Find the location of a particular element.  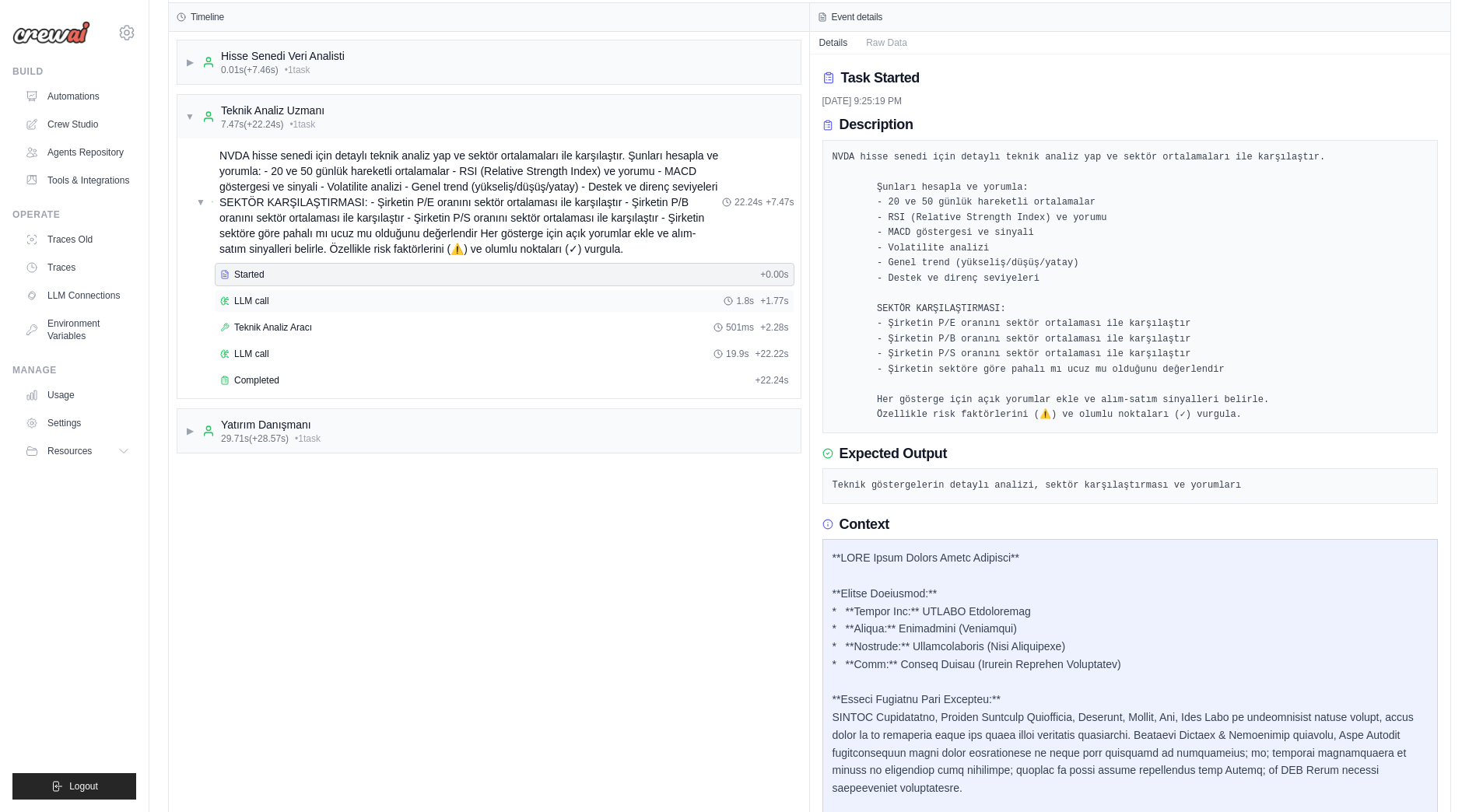

a: Traces Old is located at coordinates (77, 240).